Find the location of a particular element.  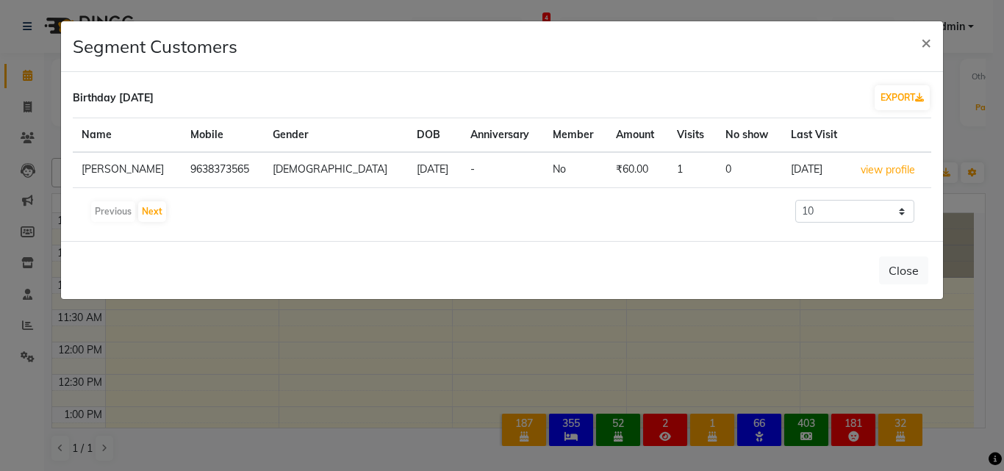

button: view profile is located at coordinates (888, 170).